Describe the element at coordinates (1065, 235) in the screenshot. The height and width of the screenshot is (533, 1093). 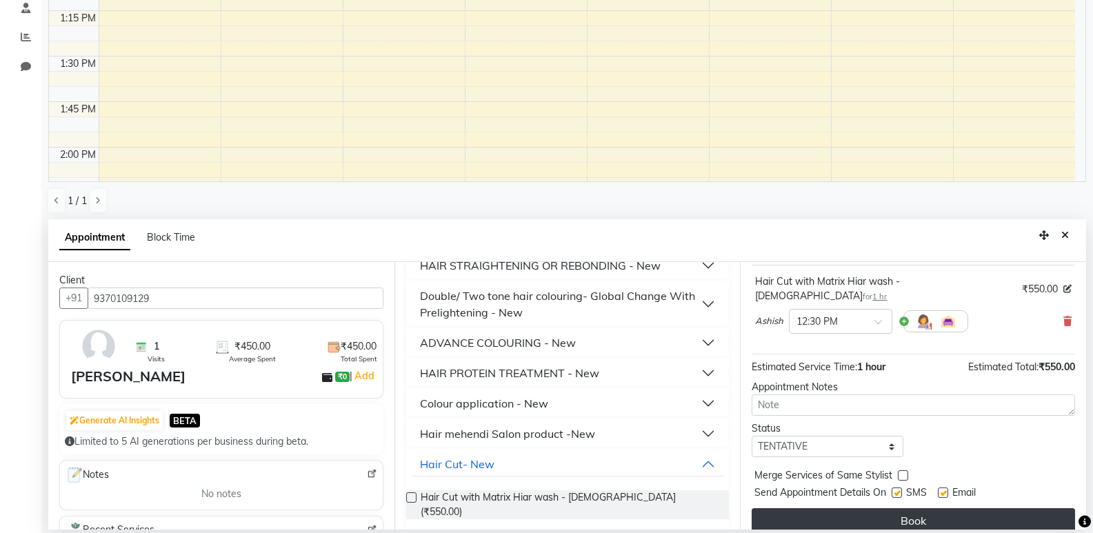
I see `button: Close` at that location.